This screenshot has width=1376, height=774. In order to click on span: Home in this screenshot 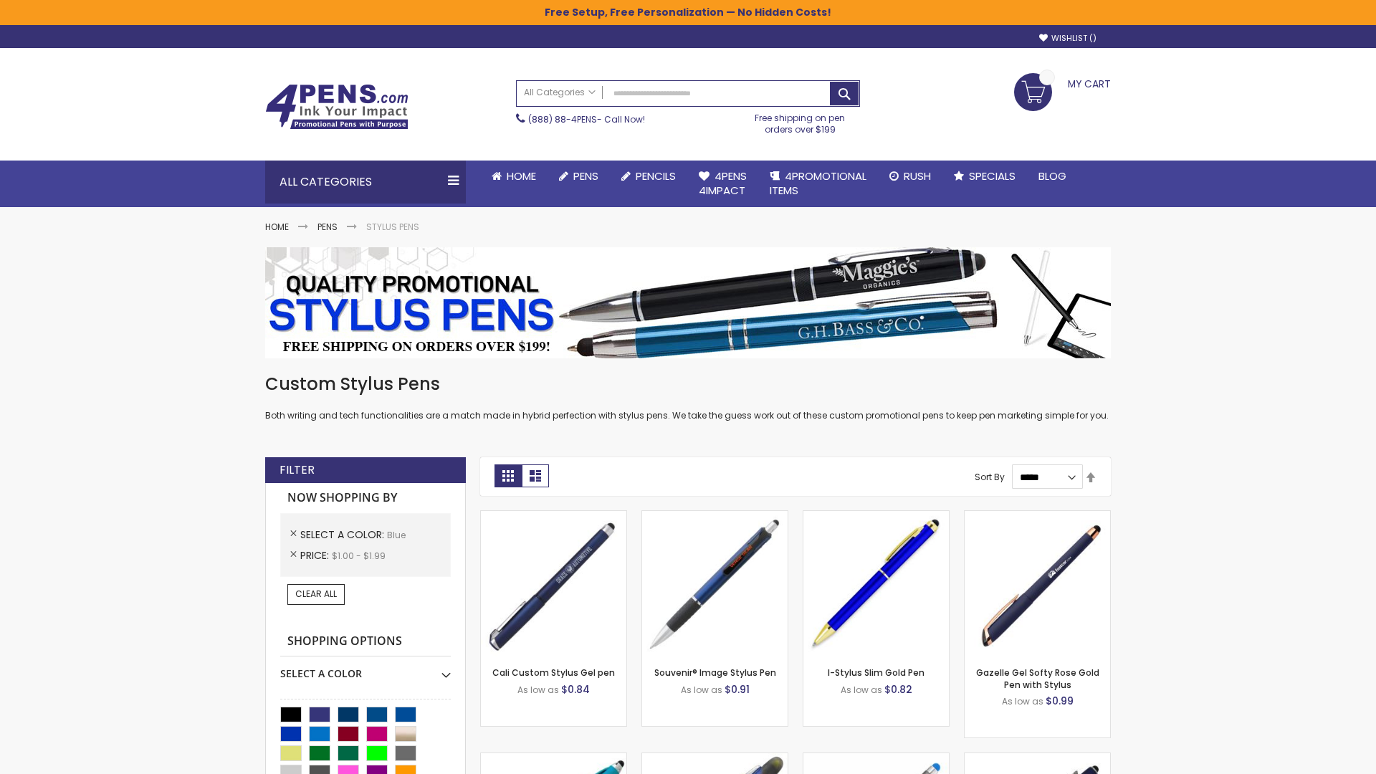, I will do `click(521, 176)`.